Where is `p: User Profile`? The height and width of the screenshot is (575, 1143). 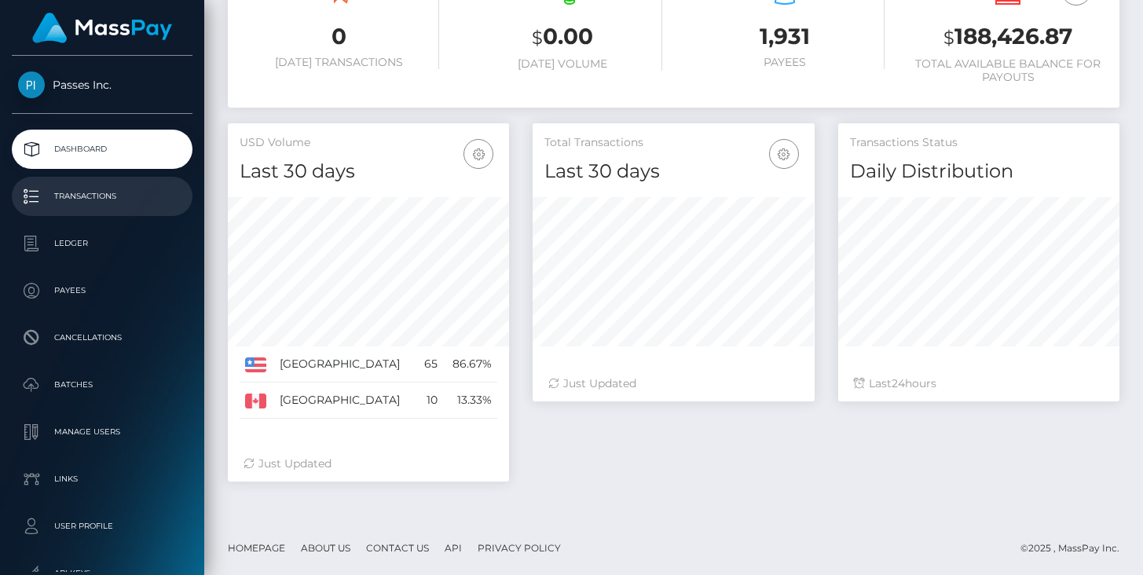
p: User Profile is located at coordinates (102, 526).